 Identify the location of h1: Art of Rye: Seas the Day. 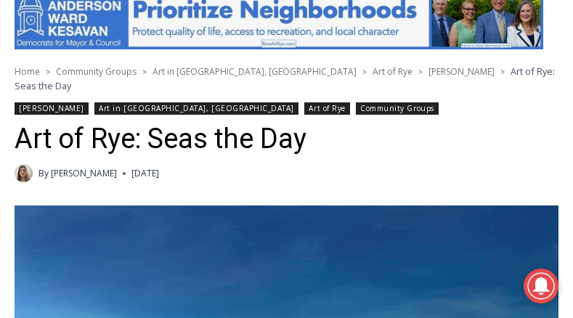
(286, 139).